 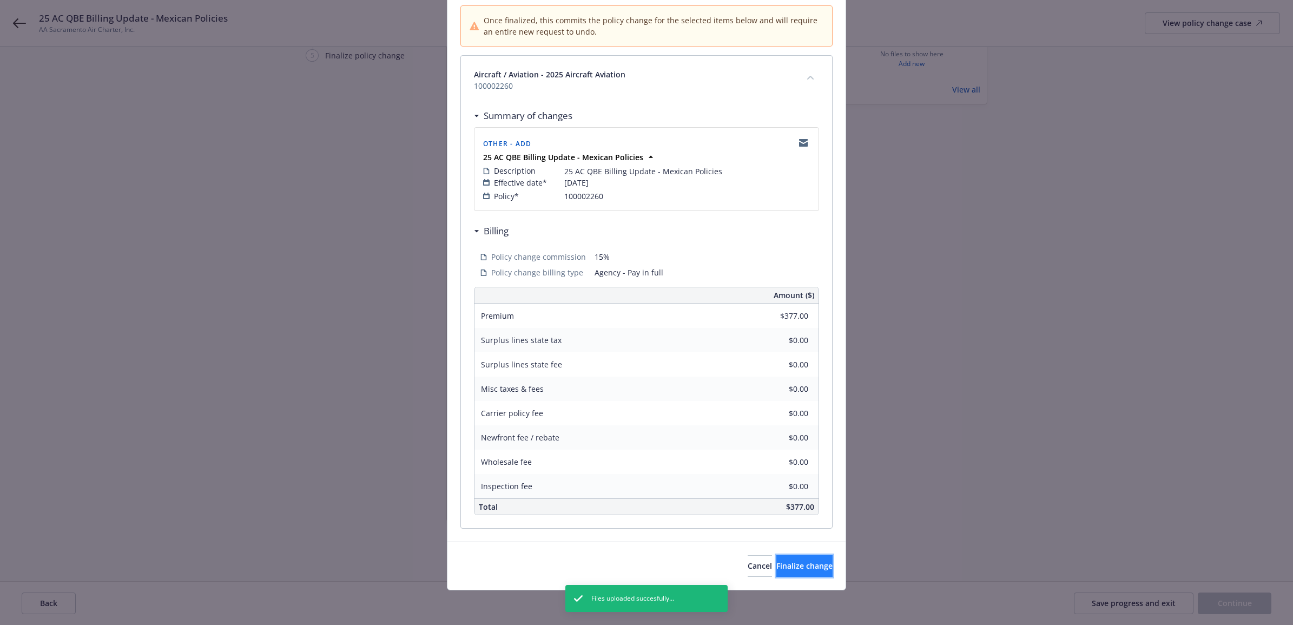 What do you see at coordinates (794, 295) in the screenshot?
I see `span: Amount ($)` at bounding box center [794, 295].